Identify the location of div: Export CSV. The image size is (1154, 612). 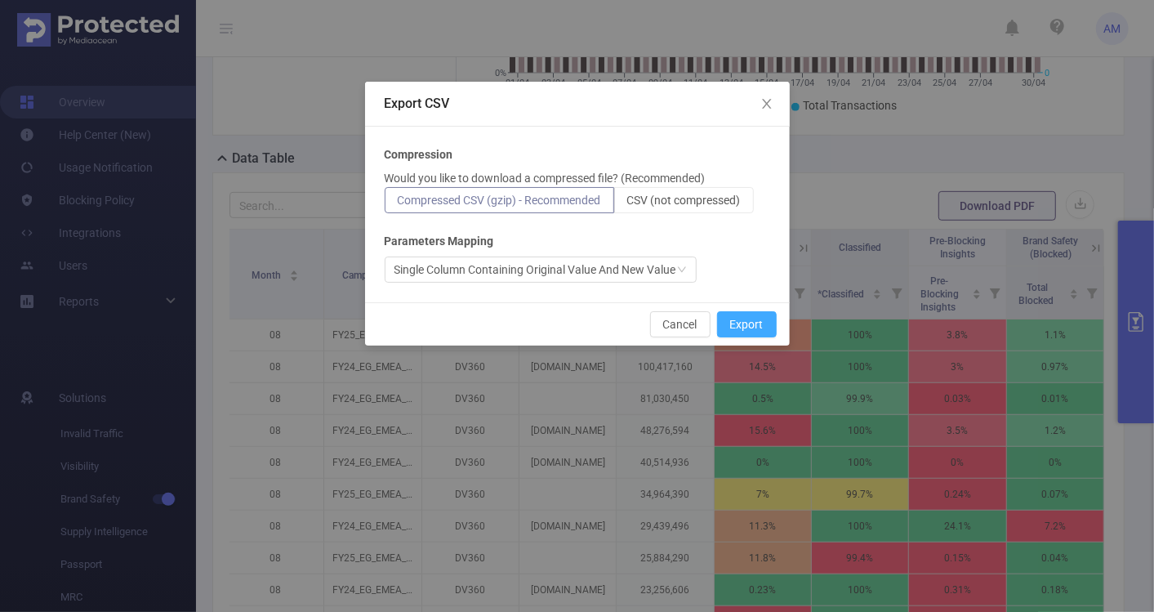
(577, 104).